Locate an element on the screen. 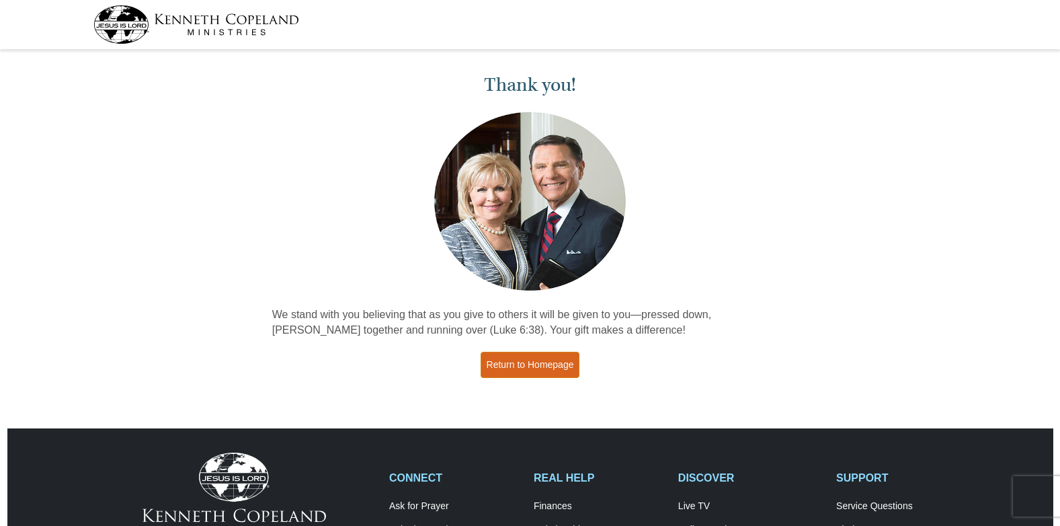 Image resolution: width=1060 pixels, height=526 pixels. a: Service Questions is located at coordinates (902, 506).